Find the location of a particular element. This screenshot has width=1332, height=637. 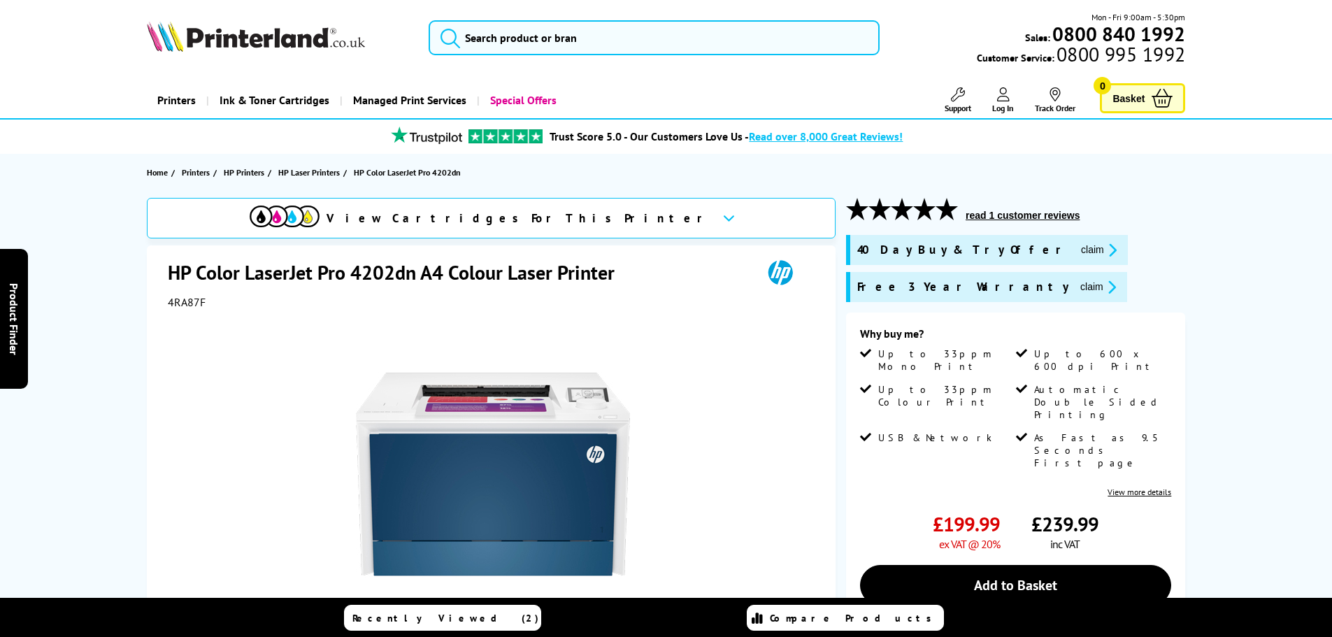

a: Special Offers is located at coordinates (522, 100).